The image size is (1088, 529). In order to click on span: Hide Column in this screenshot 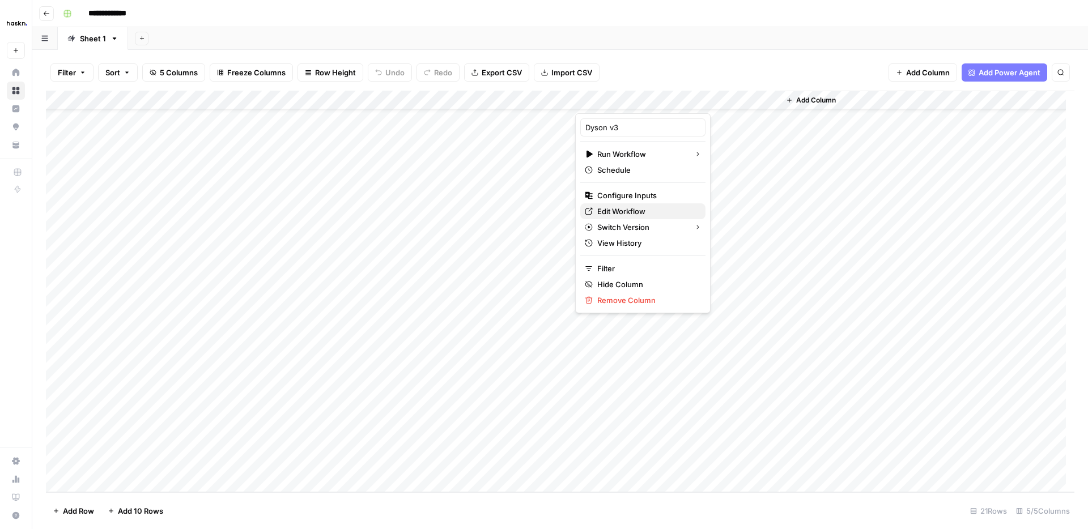, I will do `click(646, 284)`.